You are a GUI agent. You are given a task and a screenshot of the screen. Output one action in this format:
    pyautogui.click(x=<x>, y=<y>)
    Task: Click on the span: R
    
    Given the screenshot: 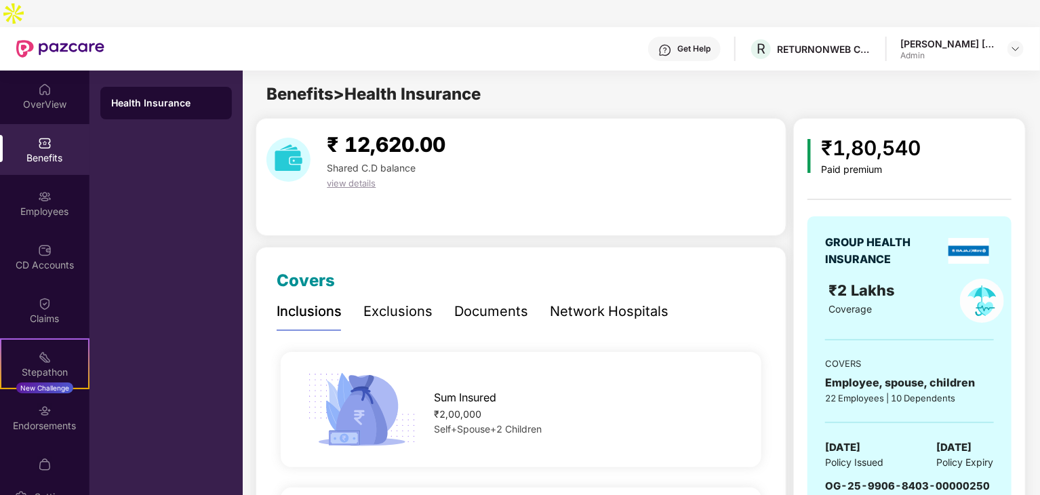 What is the action you would take?
    pyautogui.click(x=761, y=49)
    